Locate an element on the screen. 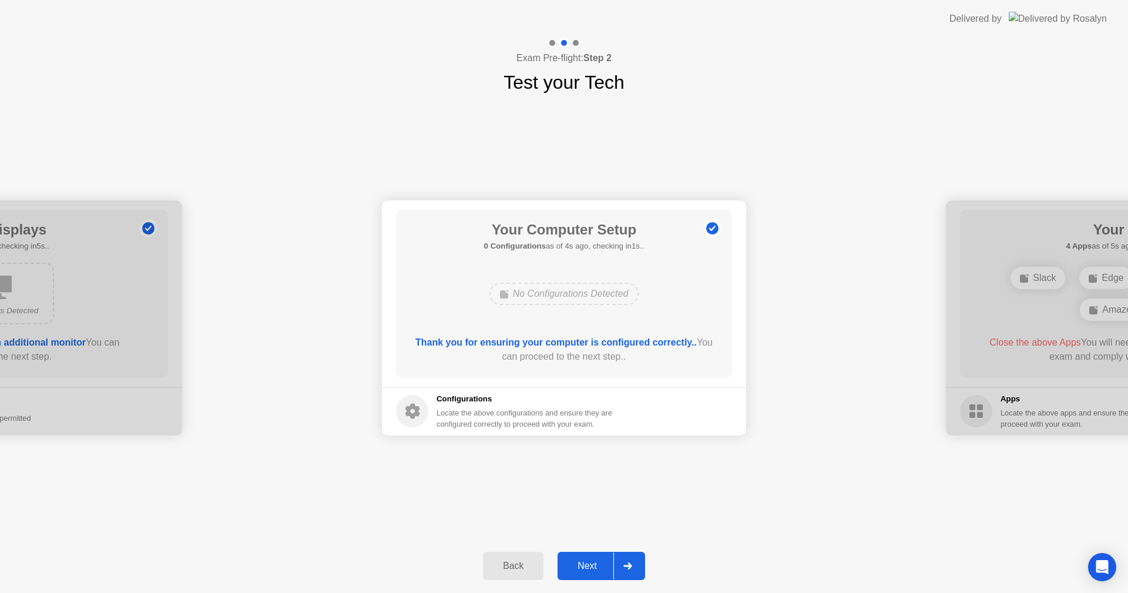 The height and width of the screenshot is (593, 1128). div: Delivered by is located at coordinates (975, 19).